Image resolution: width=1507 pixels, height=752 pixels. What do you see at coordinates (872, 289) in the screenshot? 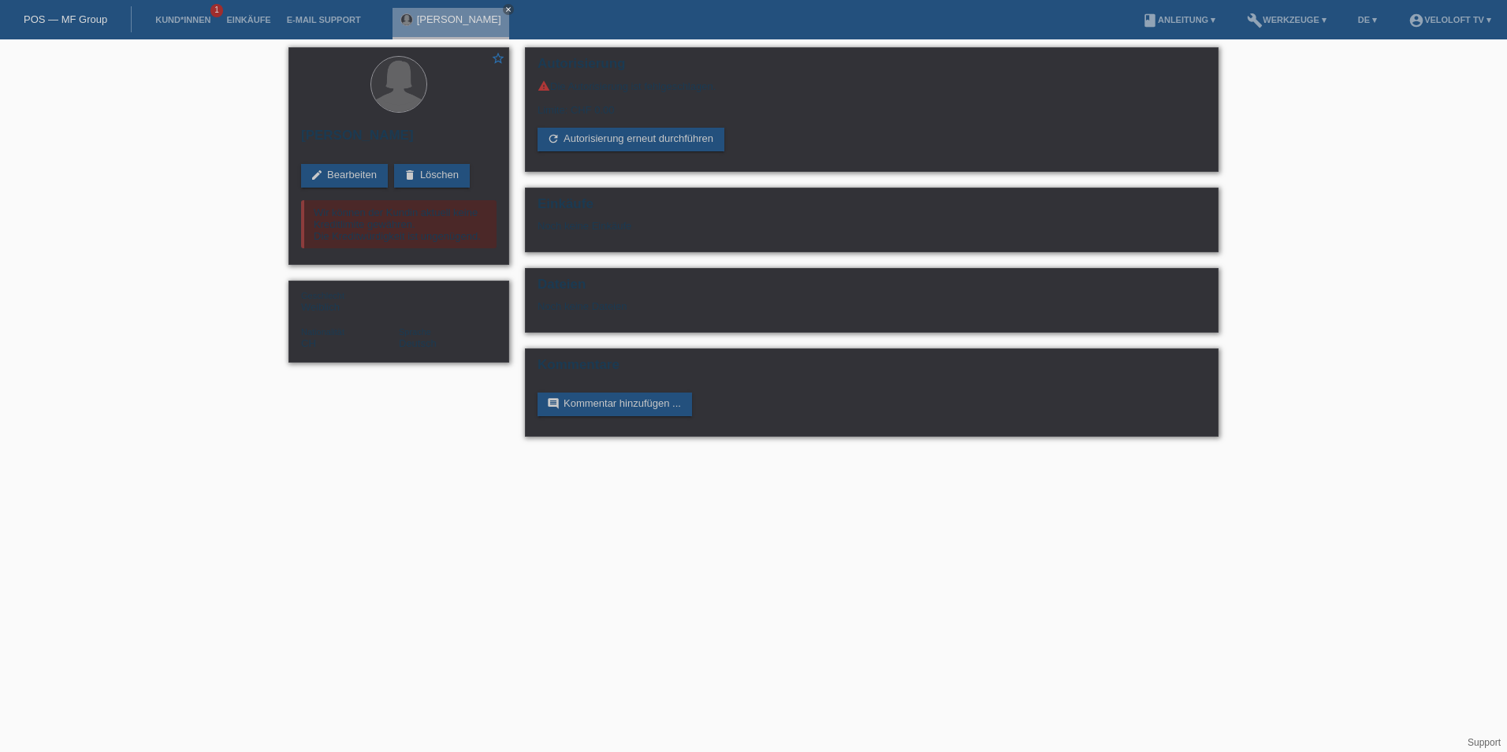
I see `h2: Dateien` at bounding box center [872, 289].